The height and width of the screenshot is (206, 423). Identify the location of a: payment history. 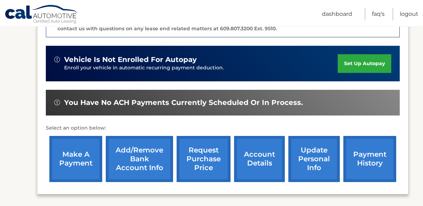
(370, 159).